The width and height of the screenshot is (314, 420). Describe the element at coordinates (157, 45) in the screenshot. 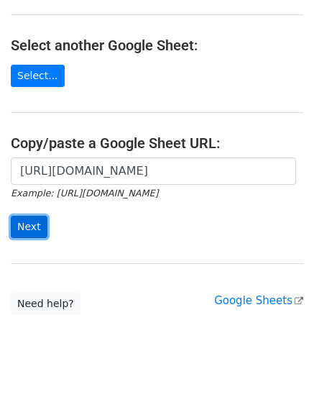

I see `h4: Select another Google Sheet:` at that location.